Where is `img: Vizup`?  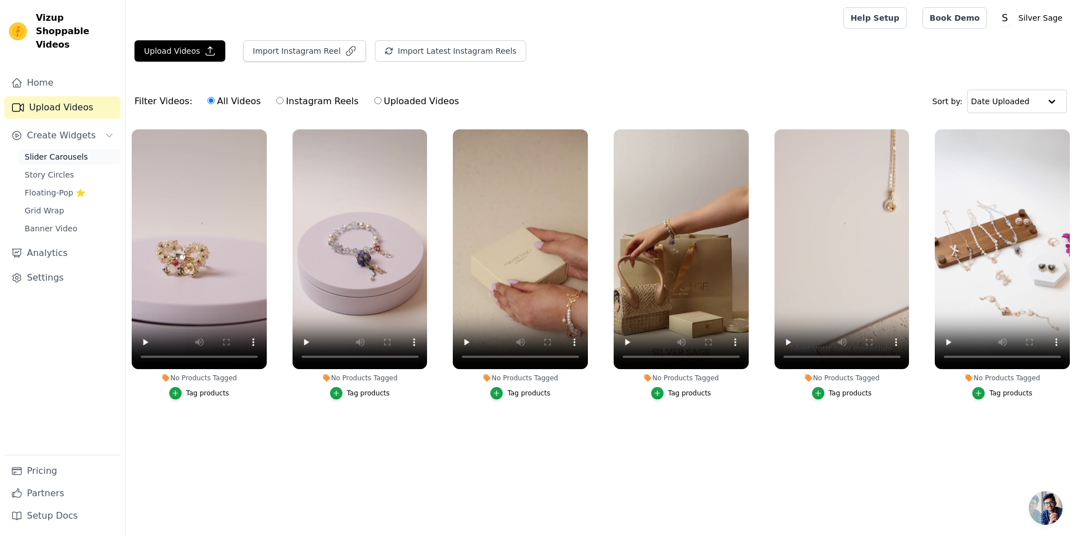
img: Vizup is located at coordinates (18, 31).